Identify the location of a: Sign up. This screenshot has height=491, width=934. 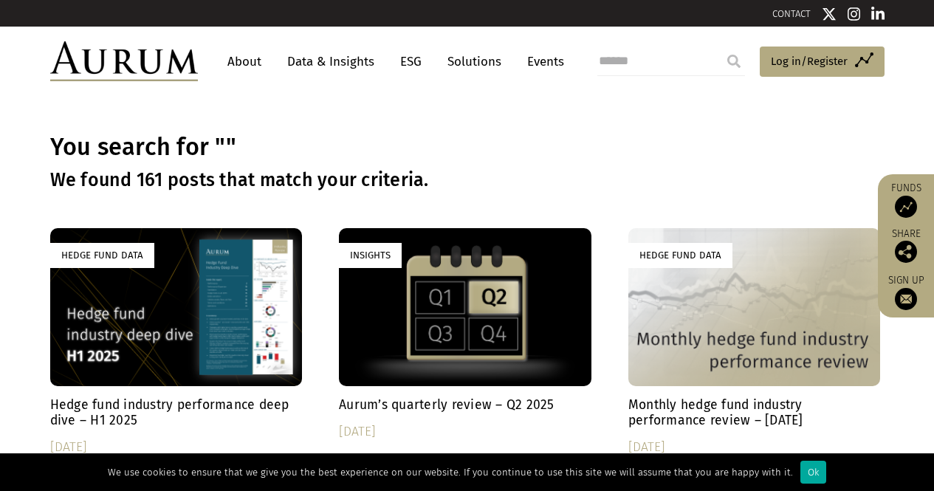
(906, 292).